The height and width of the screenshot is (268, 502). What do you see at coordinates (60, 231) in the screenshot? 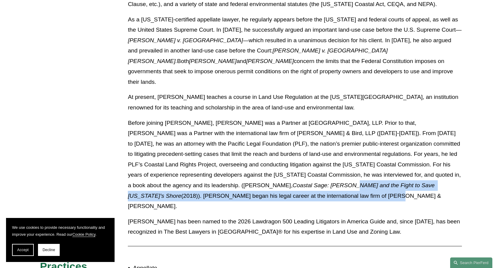
I see `p: We use cookies to provide necessary functionality and improve your experience. Read our .` at bounding box center [60, 231].